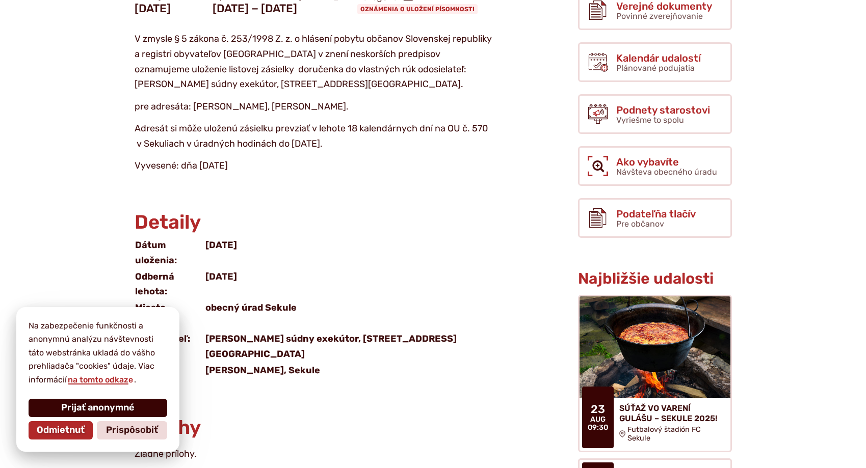  What do you see at coordinates (655, 166) in the screenshot?
I see `a: Ako vybavíte Návšteva obecného úradu` at bounding box center [655, 166].